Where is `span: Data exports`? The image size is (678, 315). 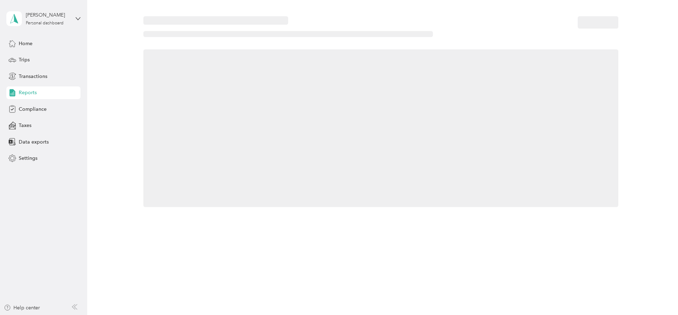
span: Data exports is located at coordinates (34, 142).